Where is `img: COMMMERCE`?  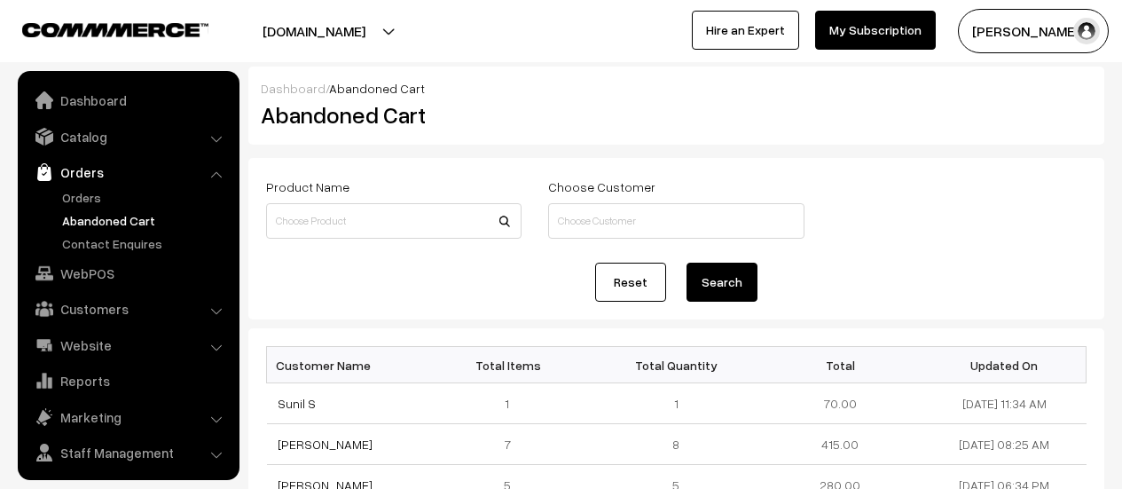
img: COMMMERCE is located at coordinates (115, 29).